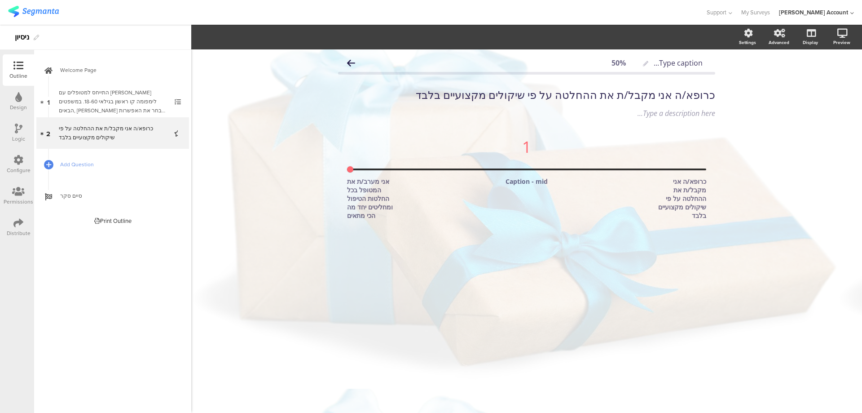 Image resolution: width=862 pixels, height=413 pixels. I want to click on div: 1, so click(527, 146).